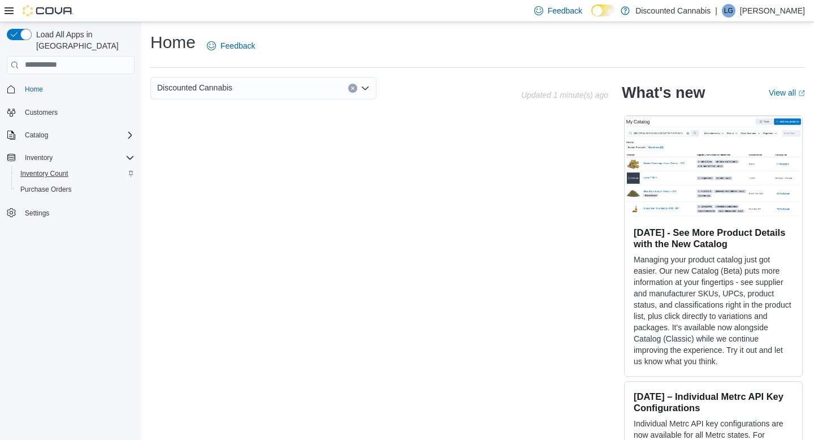 The width and height of the screenshot is (814, 440). Describe the element at coordinates (71, 212) in the screenshot. I see `button: Settings` at that location.